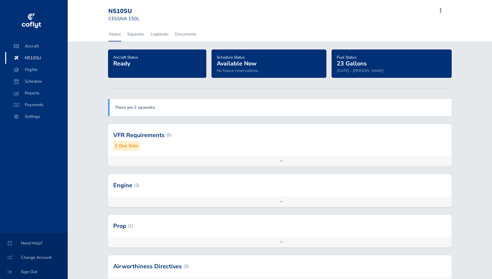  Describe the element at coordinates (122, 63) in the screenshot. I see `span: Ready` at that location.